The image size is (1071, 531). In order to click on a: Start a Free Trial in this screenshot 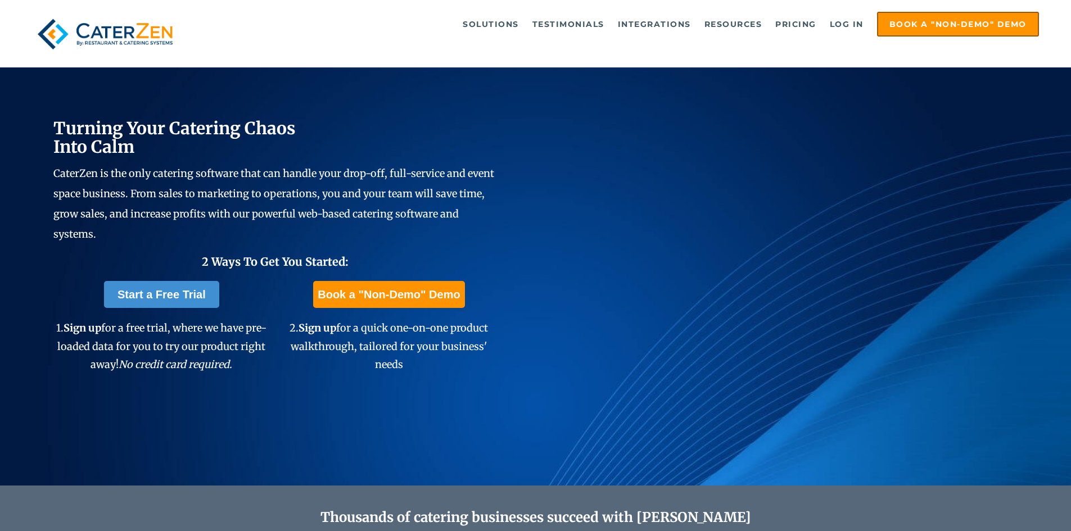, I will do `click(161, 295)`.